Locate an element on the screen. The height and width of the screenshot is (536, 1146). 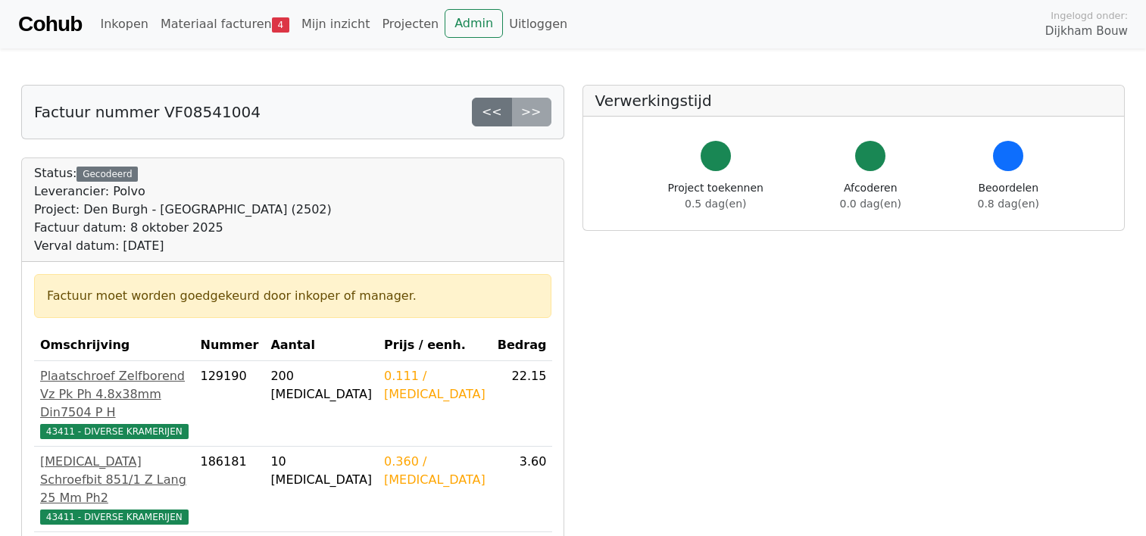
th: Omschrijving is located at coordinates (114, 345).